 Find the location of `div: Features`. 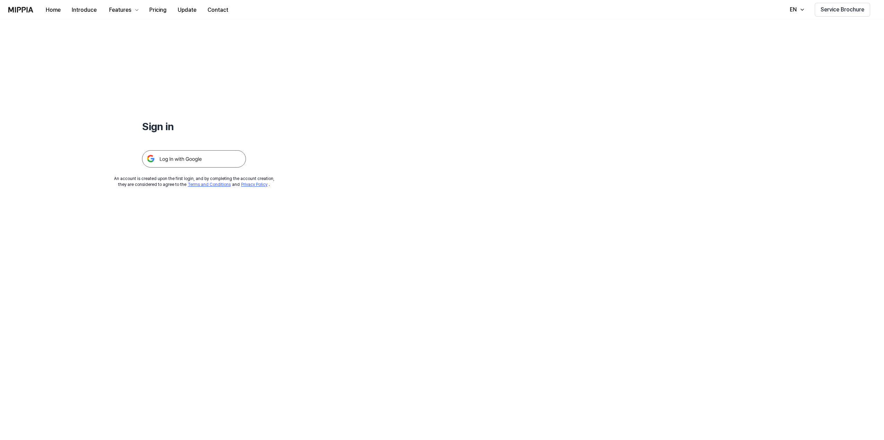

div: Features is located at coordinates (120, 10).